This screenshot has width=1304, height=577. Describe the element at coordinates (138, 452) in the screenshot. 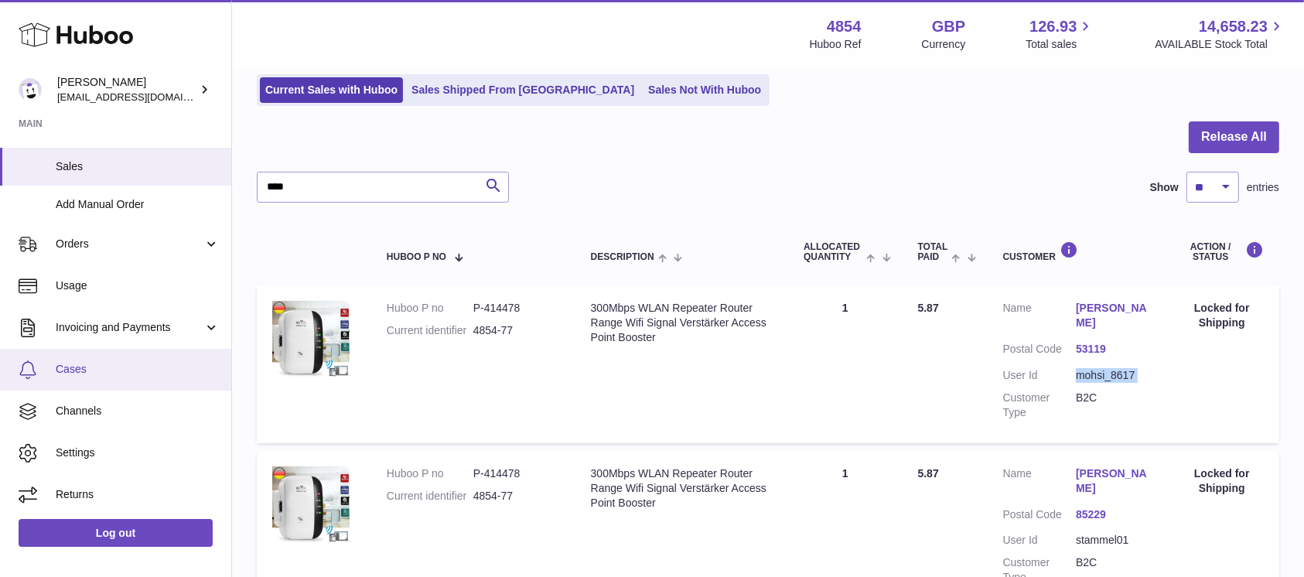

I see `span: Settings` at that location.